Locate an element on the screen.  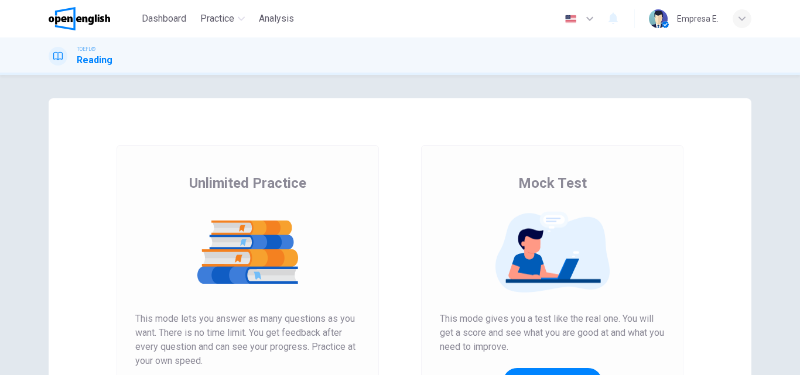
a: Analysis is located at coordinates (276, 19).